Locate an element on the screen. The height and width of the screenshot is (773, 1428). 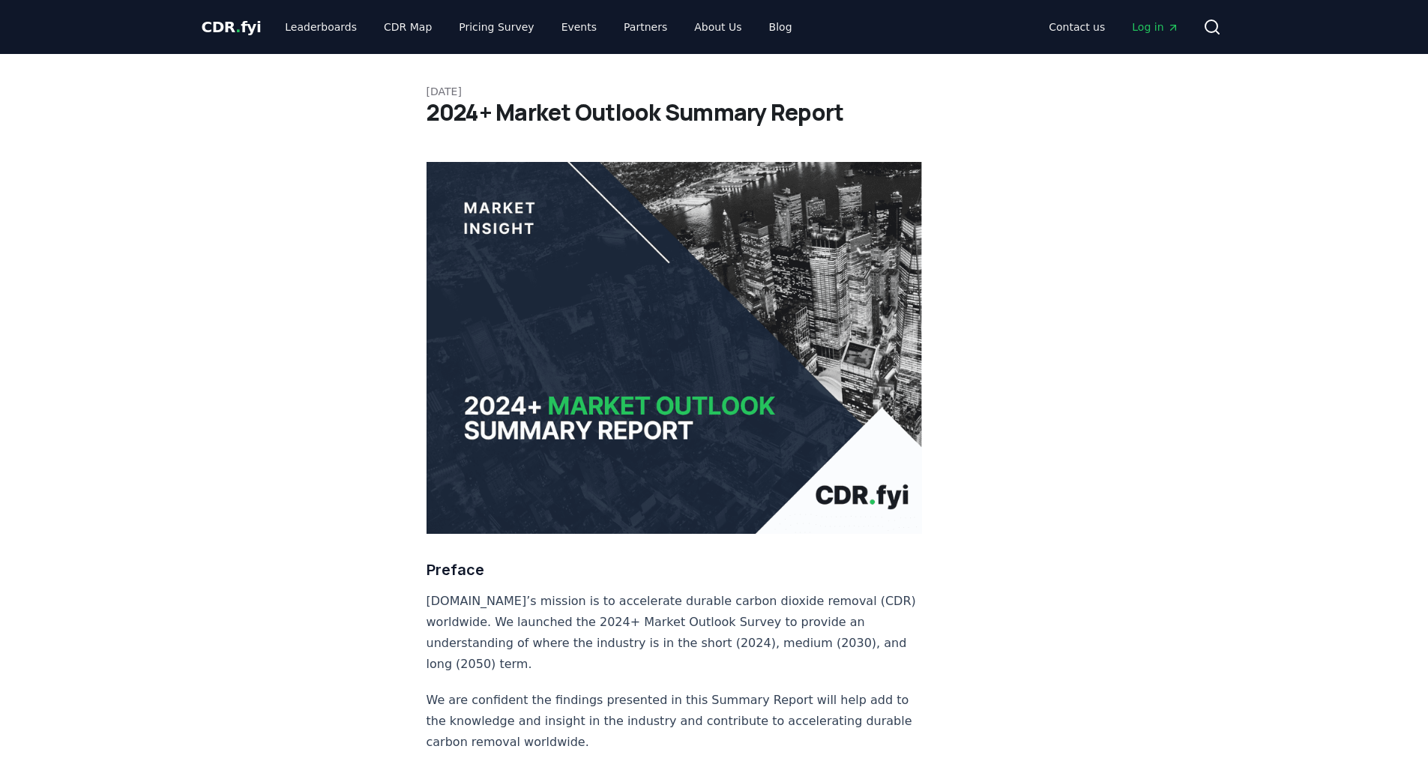
a: Partners is located at coordinates (645, 27).